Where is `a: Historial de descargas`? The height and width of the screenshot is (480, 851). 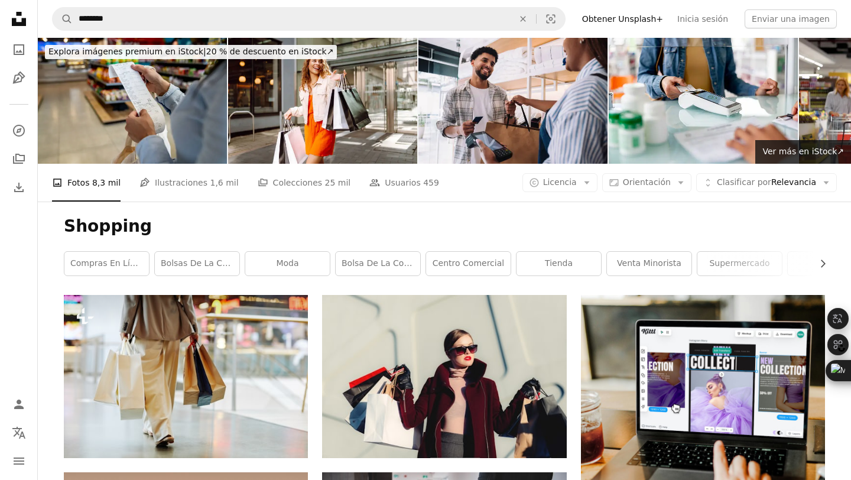 a: Historial de descargas is located at coordinates (19, 187).